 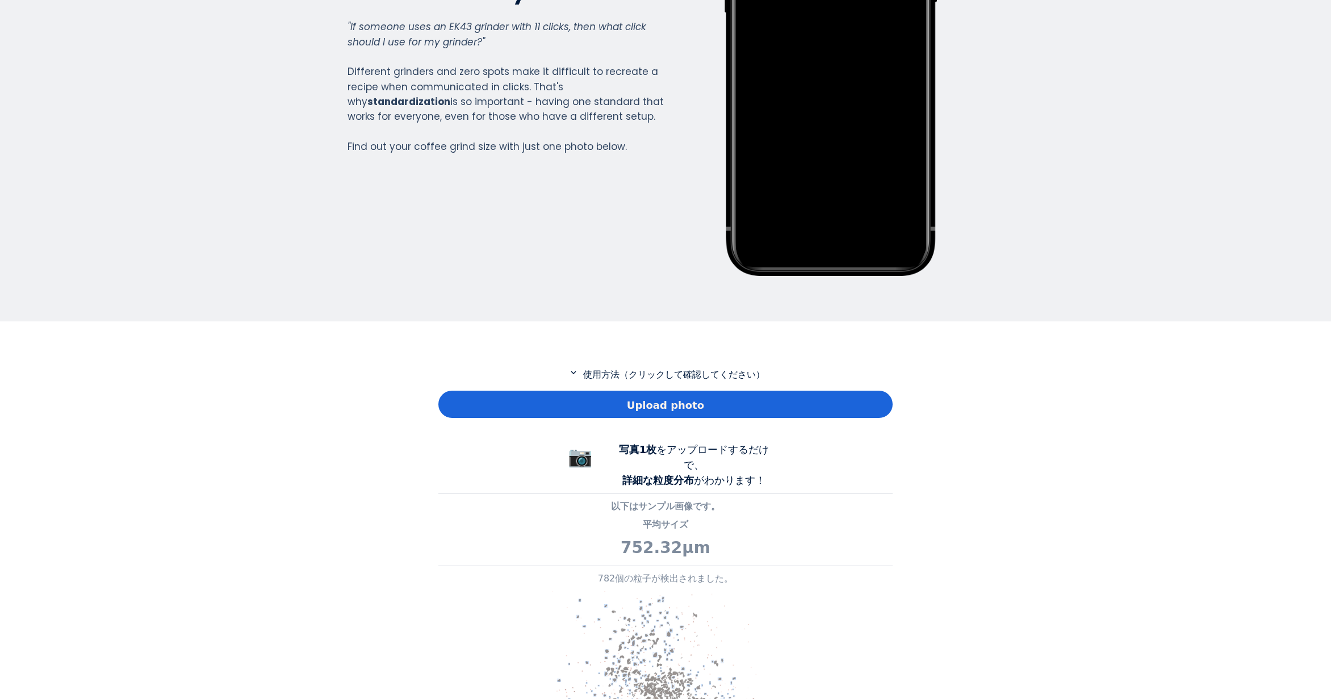 What do you see at coordinates (665, 578) in the screenshot?
I see `p: 782個の粒子が検出されました。` at bounding box center [665, 578].